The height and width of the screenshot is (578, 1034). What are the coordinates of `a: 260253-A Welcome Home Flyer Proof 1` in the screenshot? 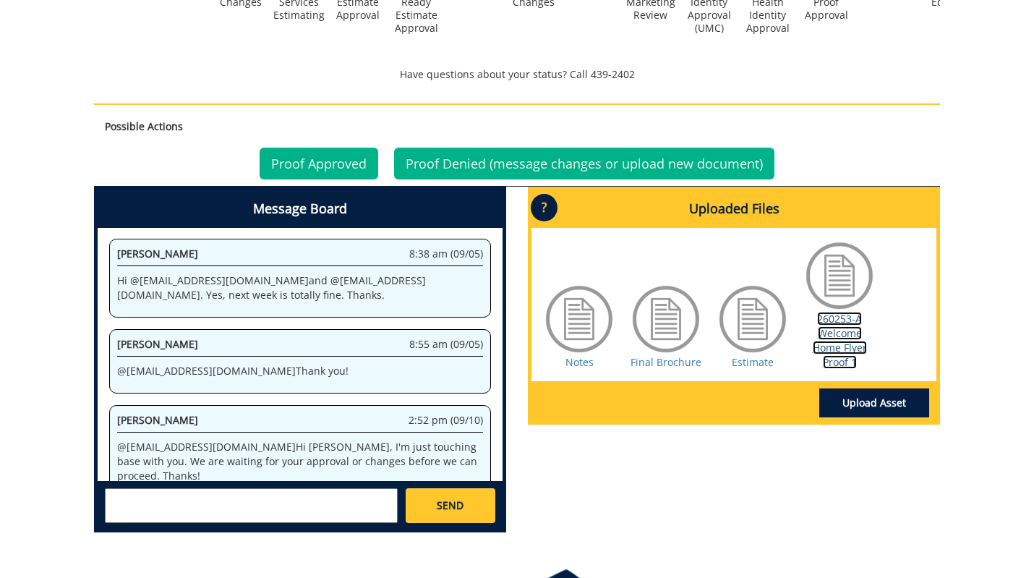 It's located at (840, 340).